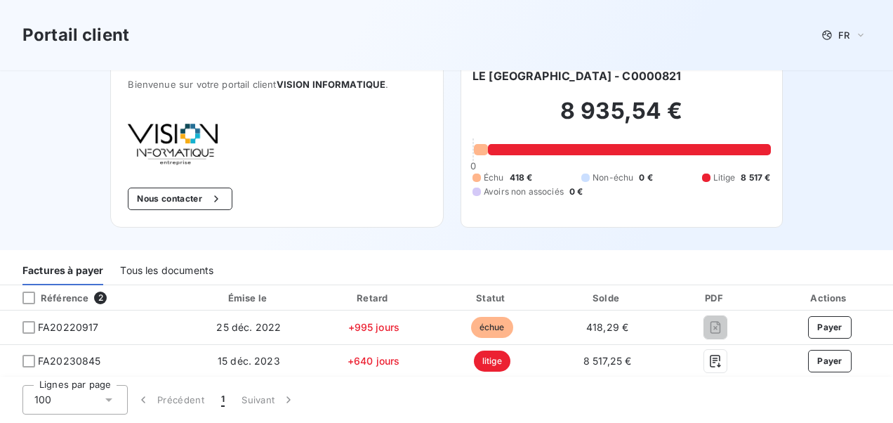 Image resolution: width=893 pixels, height=423 pixels. What do you see at coordinates (76, 35) in the screenshot?
I see `h3: Portail client` at bounding box center [76, 35].